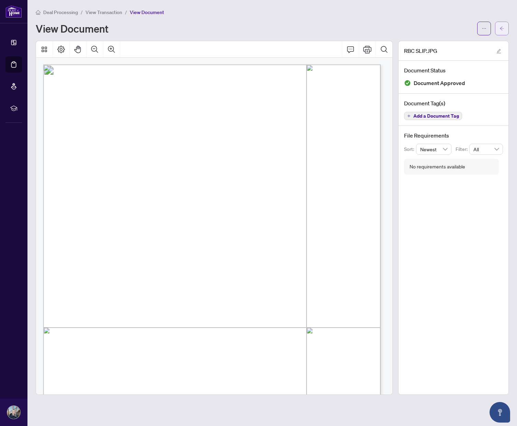  What do you see at coordinates (14, 11) in the screenshot?
I see `img: logo` at bounding box center [14, 11].